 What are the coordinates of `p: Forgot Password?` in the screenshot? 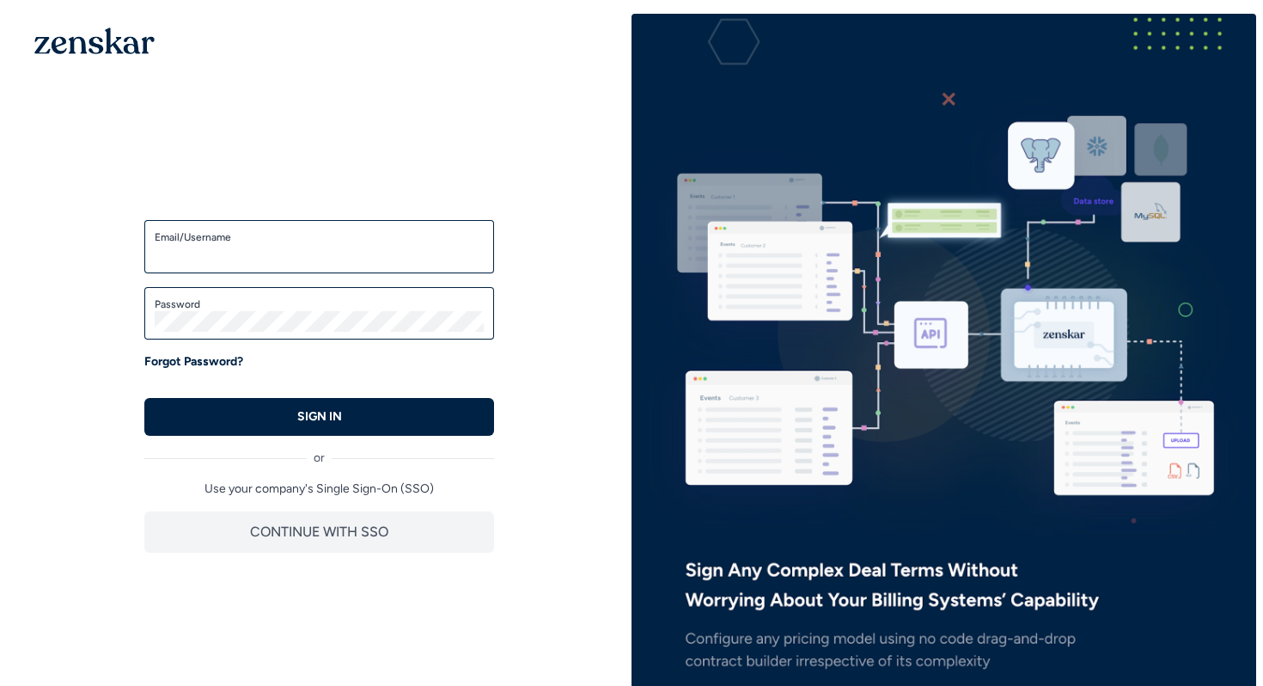 It's located at (193, 362).